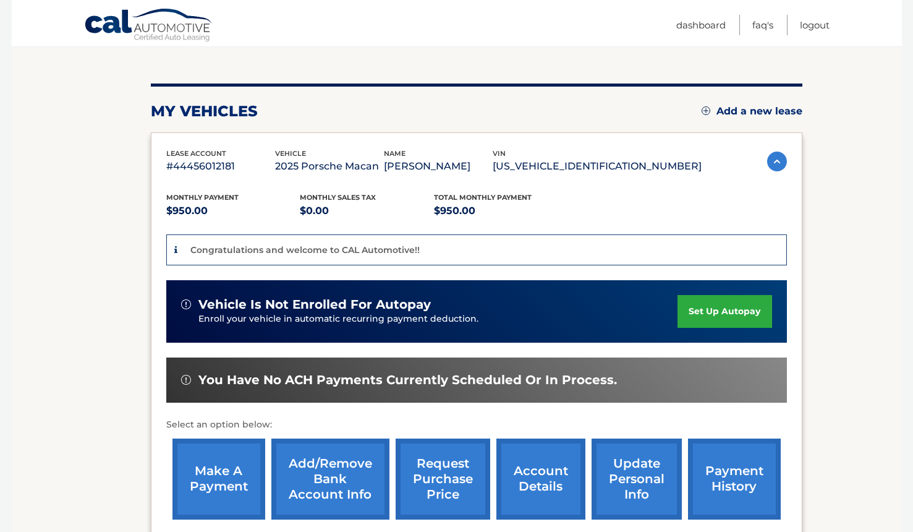 The image size is (913, 532). I want to click on p: #44456012181, so click(221, 166).